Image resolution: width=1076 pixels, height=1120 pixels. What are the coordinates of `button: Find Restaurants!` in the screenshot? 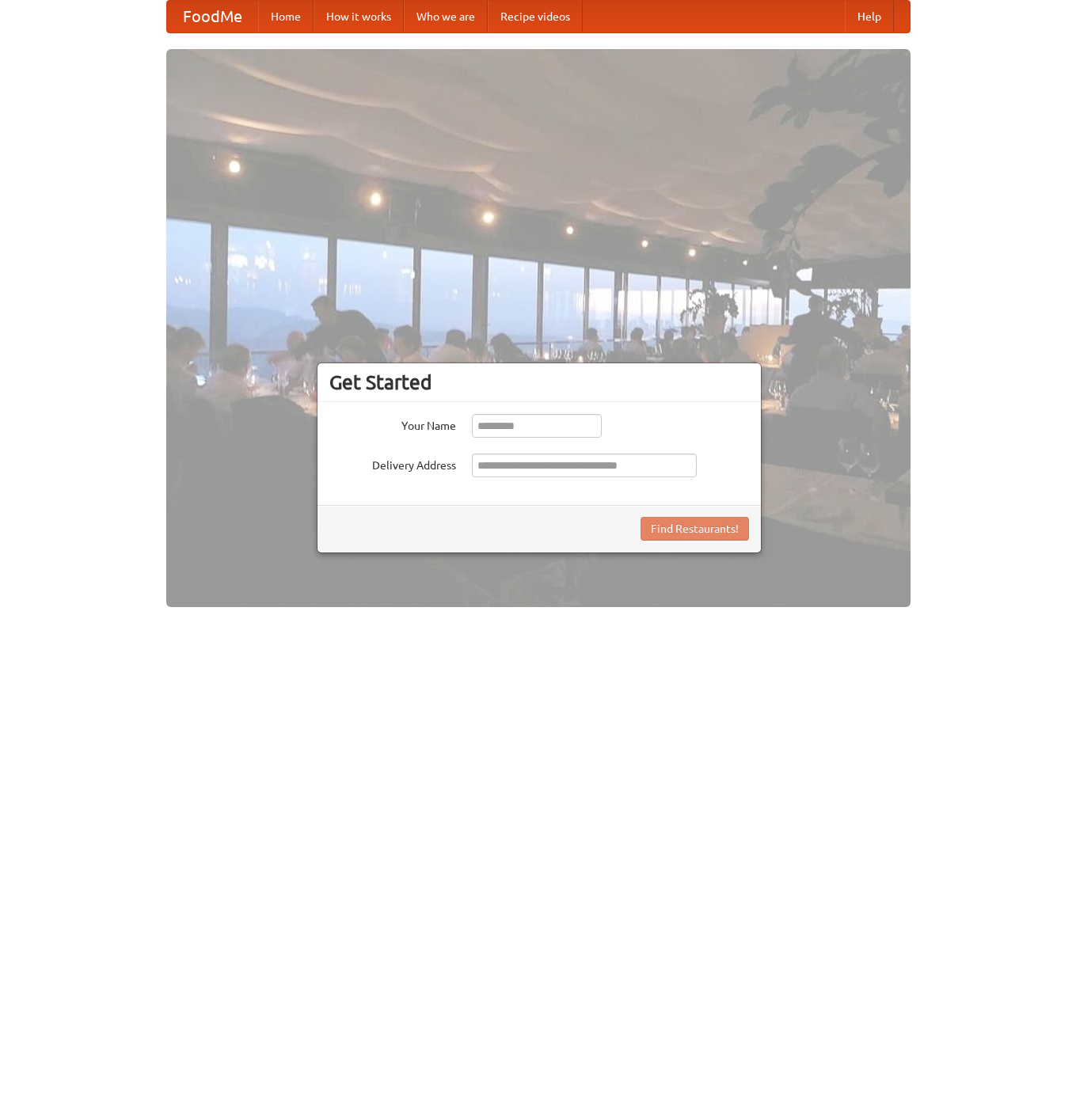 It's located at (695, 529).